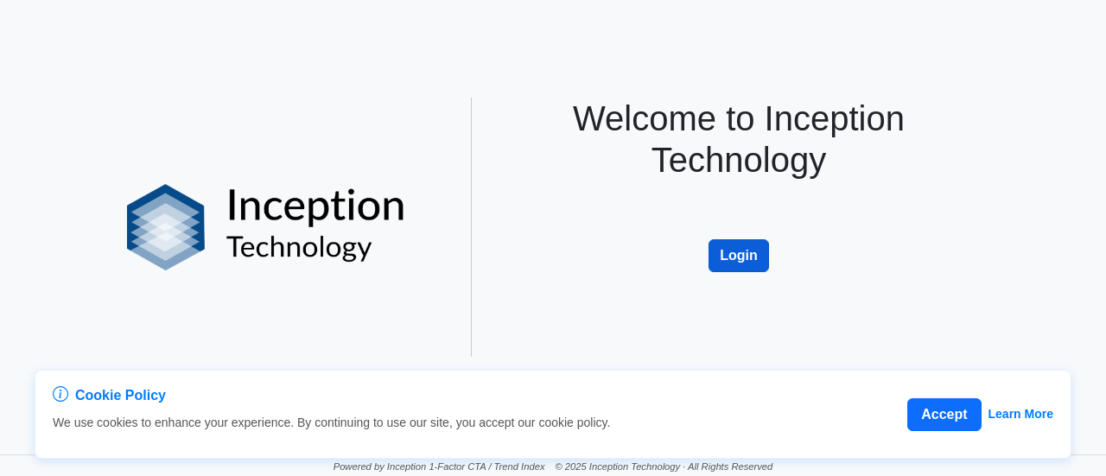  What do you see at coordinates (739, 139) in the screenshot?
I see `h1: Welcome to Inception Technology` at bounding box center [739, 139].